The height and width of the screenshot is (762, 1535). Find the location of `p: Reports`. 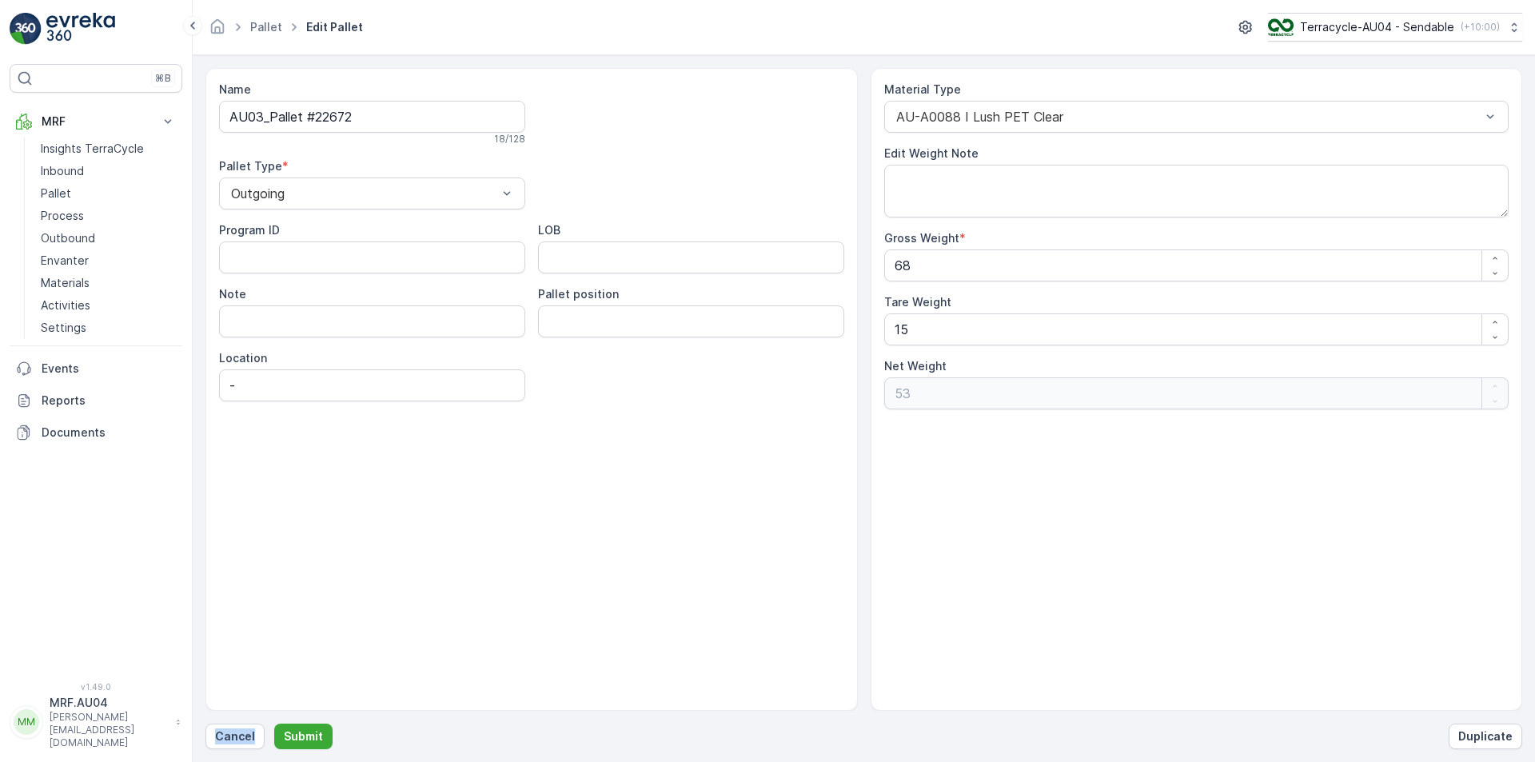

p: Reports is located at coordinates (109, 400).